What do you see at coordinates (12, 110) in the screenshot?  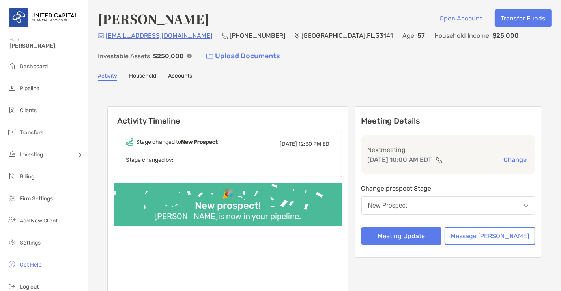 I see `img: clients icon` at bounding box center [12, 110].